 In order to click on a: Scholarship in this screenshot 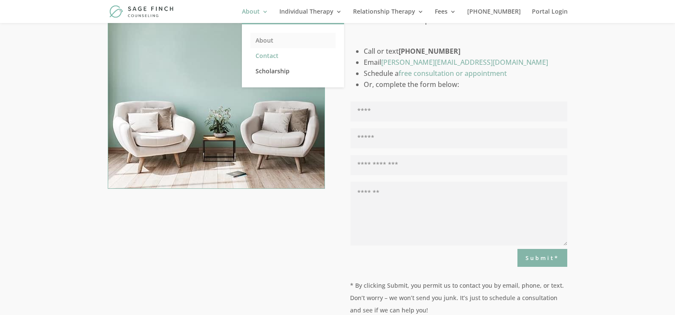, I will do `click(293, 71)`.